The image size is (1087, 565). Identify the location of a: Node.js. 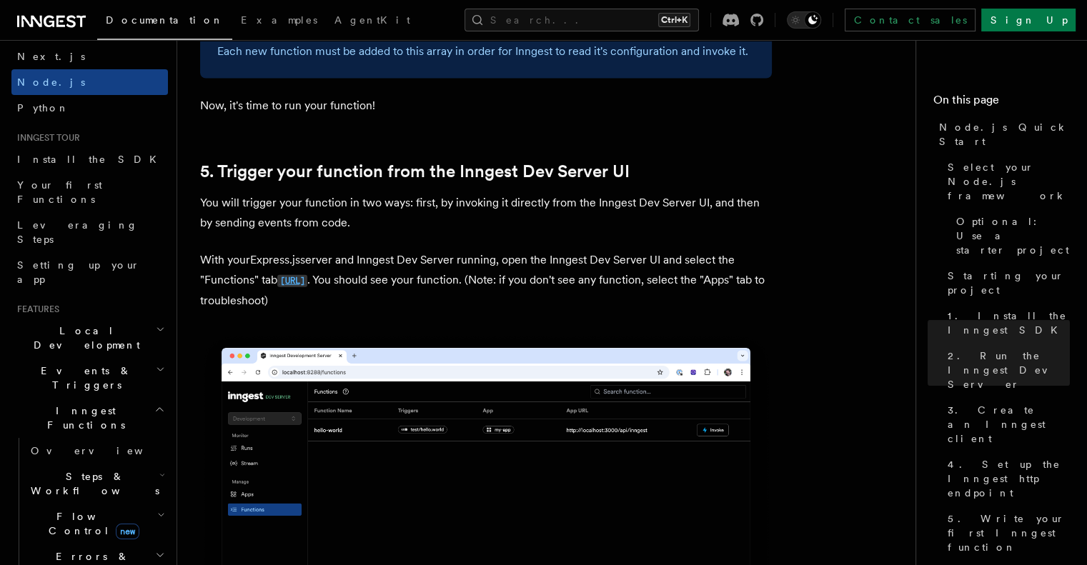
(89, 82).